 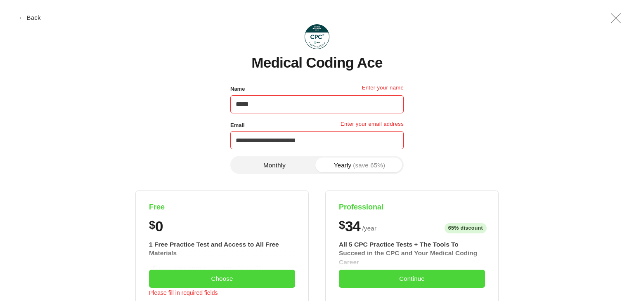 What do you see at coordinates (274, 165) in the screenshot?
I see `button: Monthly` at bounding box center [274, 165].